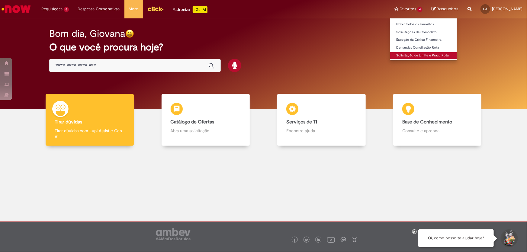  I want to click on p: Consulte e aprenda, so click(437, 131).